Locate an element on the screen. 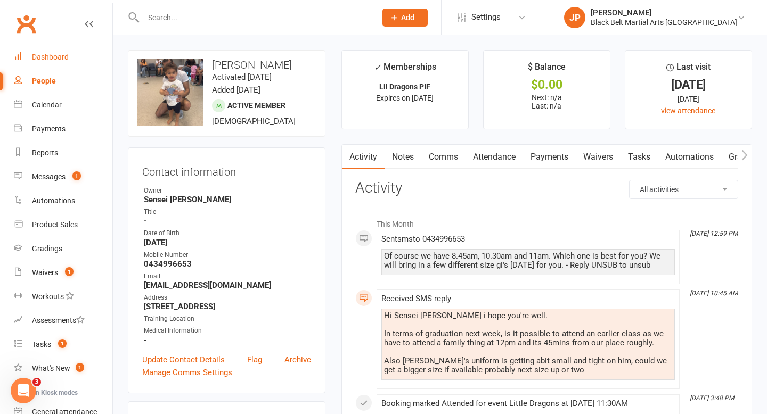 The height and width of the screenshot is (414, 767). span: Add is located at coordinates (407, 18).